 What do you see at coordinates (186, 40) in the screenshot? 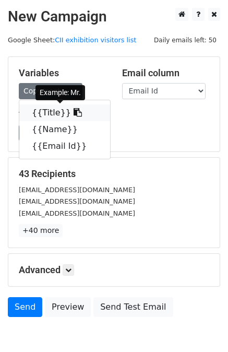
I see `span: Daily emails left: 50` at bounding box center [186, 40].